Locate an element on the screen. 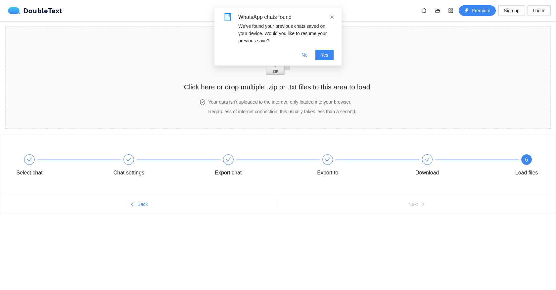  span: Back is located at coordinates (142, 204).